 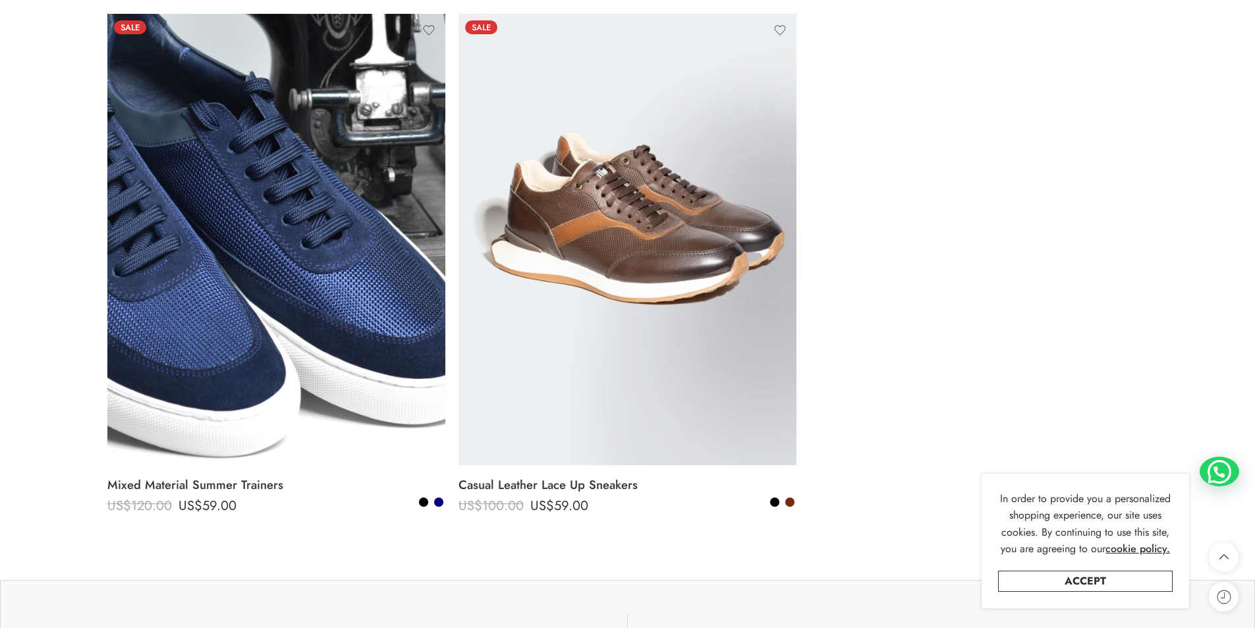 I want to click on a: Navy, so click(x=439, y=502).